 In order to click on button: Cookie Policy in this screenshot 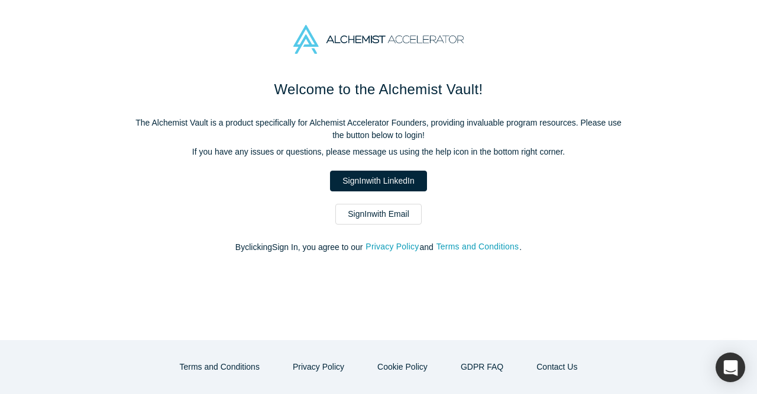, I will do `click(402, 366)`.